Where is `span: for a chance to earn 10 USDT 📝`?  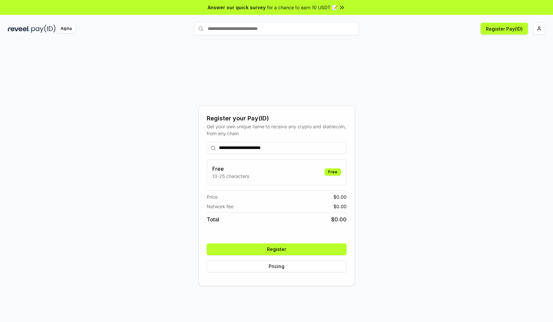 span: for a chance to earn 10 USDT 📝 is located at coordinates (302, 7).